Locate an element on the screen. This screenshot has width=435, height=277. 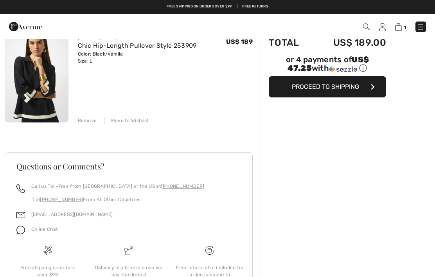
a: 1 is located at coordinates (401, 27).